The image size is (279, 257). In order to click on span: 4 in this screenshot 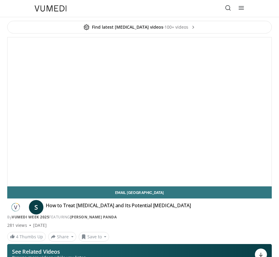, I will do `click(17, 236)`.